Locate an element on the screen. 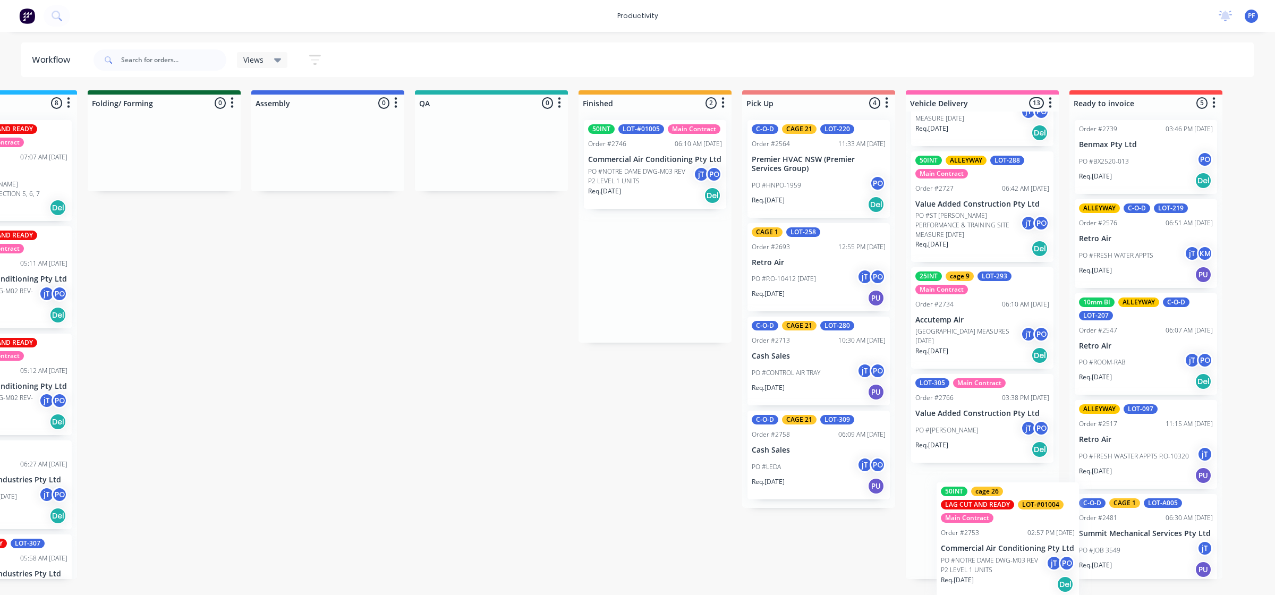 Image resolution: width=1275 pixels, height=595 pixels. div: productivity is located at coordinates (638, 16).